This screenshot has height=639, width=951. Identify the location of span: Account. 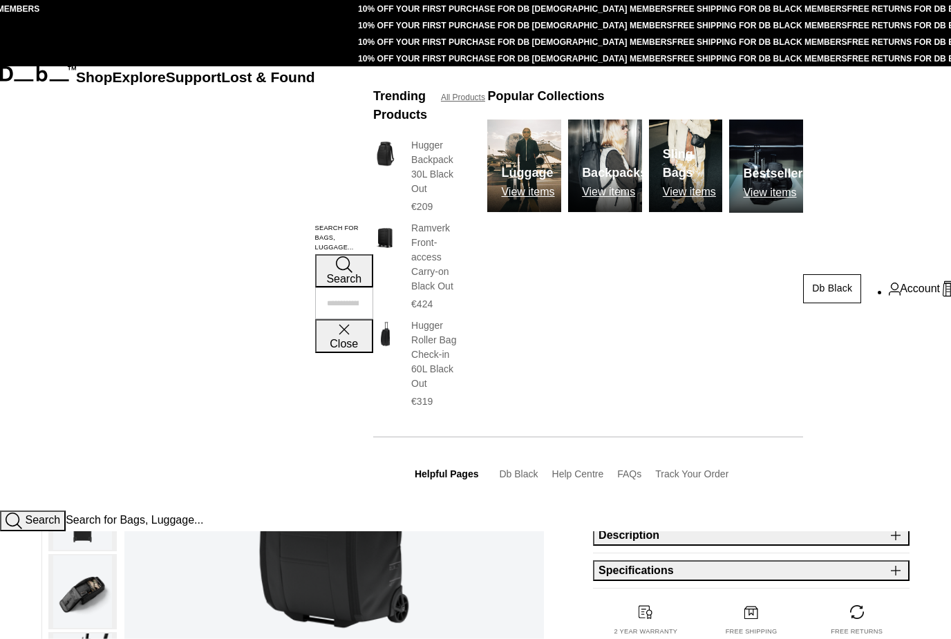
(920, 289).